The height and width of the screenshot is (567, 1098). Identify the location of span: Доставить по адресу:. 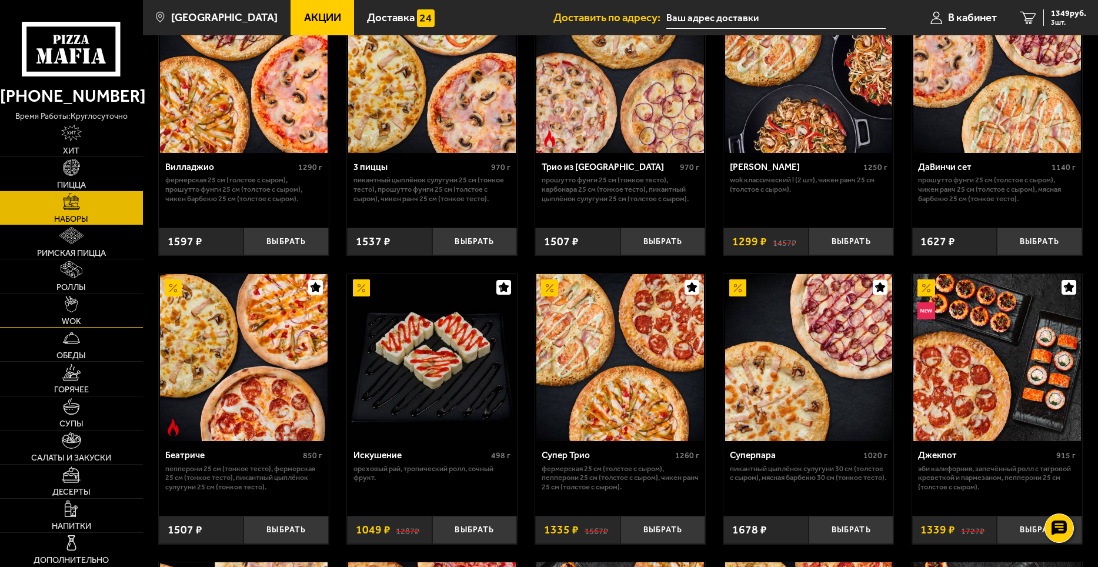
(610, 18).